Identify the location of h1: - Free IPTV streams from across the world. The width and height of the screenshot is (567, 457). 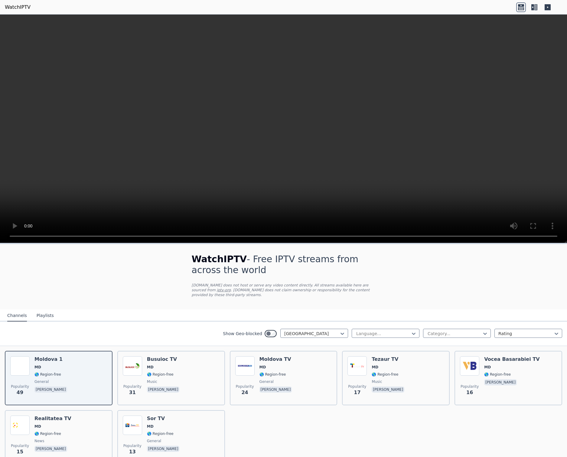
(284, 265).